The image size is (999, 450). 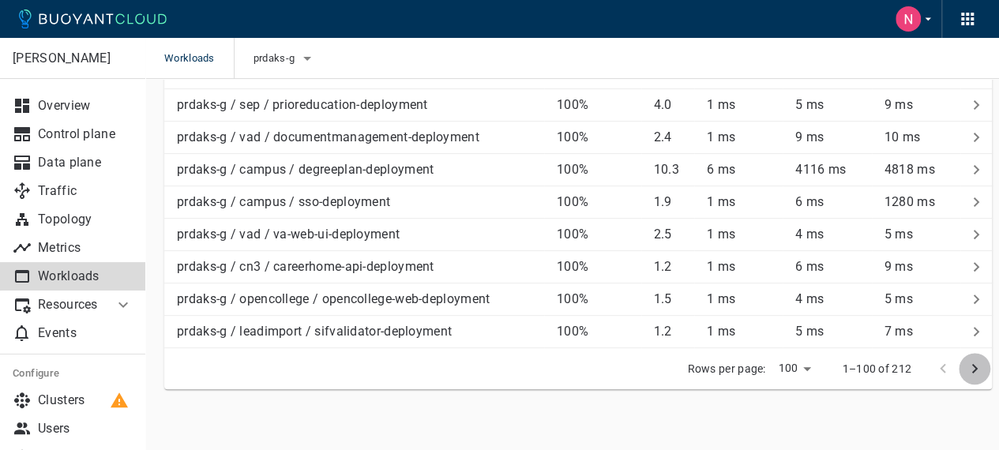 What do you see at coordinates (673, 105) in the screenshot?
I see `p: 4.0` at bounding box center [673, 105].